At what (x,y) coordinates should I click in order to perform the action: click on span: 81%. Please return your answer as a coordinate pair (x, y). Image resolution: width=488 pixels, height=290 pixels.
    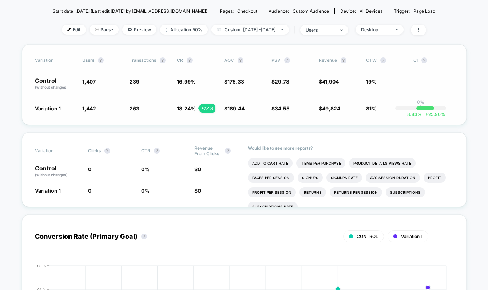
    Looking at the image, I should click on (371, 108).